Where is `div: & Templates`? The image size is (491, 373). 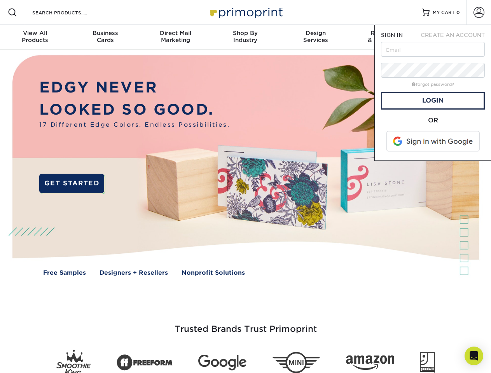 div: & Templates is located at coordinates (385, 37).